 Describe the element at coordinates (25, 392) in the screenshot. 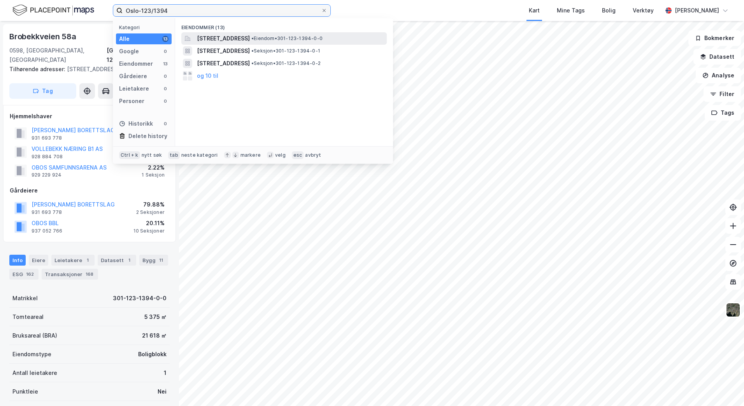

I see `div: Punktleie` at that location.